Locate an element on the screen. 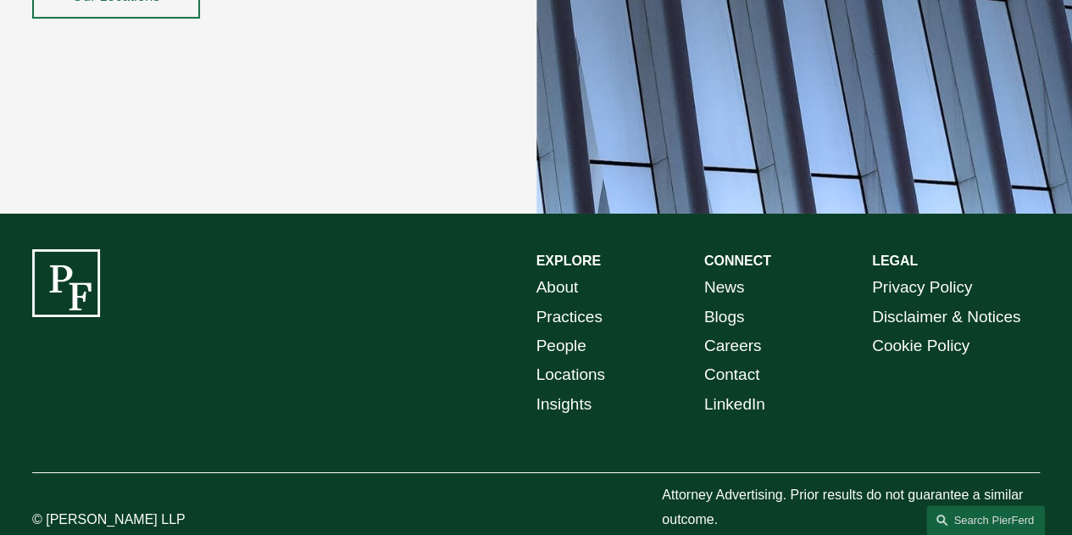 The image size is (1072, 535). a: Blogs is located at coordinates (724, 317).